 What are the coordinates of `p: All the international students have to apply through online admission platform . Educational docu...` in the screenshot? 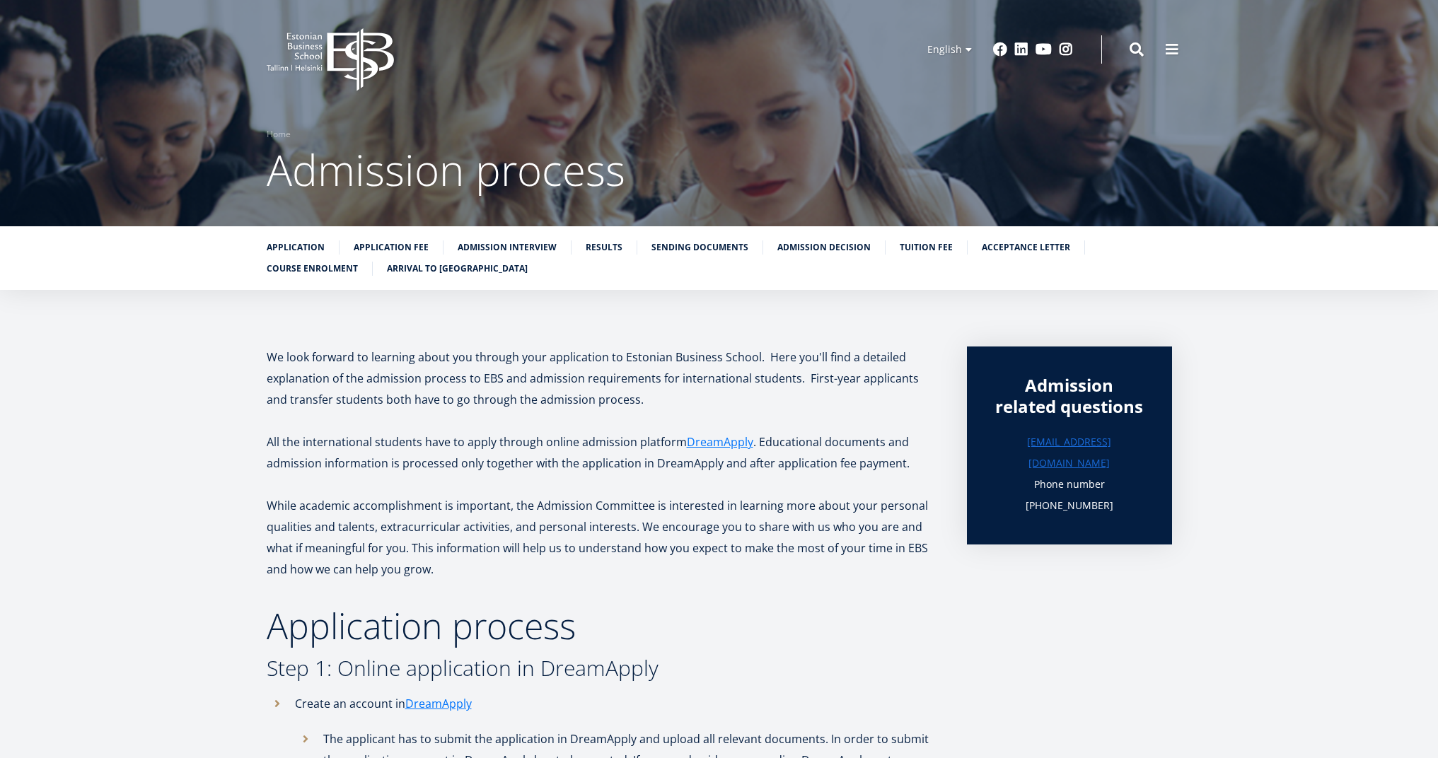 It's located at (603, 453).